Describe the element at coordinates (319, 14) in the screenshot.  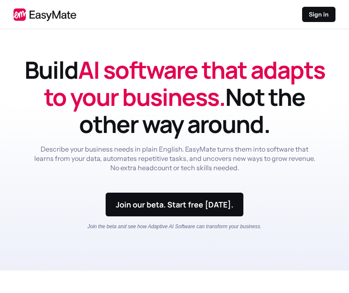
I see `p: Sign in` at that location.